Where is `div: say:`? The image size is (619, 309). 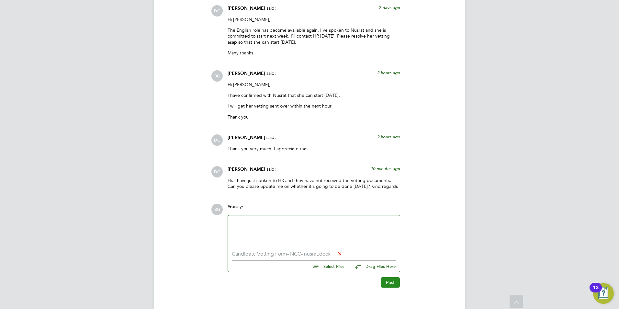 div: say: is located at coordinates (314, 209).